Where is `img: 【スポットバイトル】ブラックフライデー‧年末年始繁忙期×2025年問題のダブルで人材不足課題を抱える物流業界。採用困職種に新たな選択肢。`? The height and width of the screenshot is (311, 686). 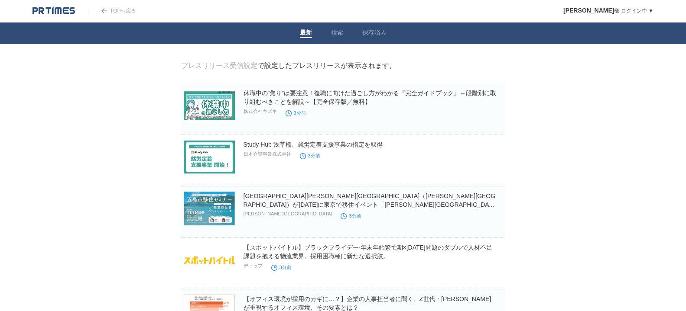
img: 【スポットバイトル】ブラックフライデー‧年末年始繁忙期×2025年問題のダブルで人材不足課題を抱える物流業界。採用困職種に新たな選択肢。 is located at coordinates (209, 260).